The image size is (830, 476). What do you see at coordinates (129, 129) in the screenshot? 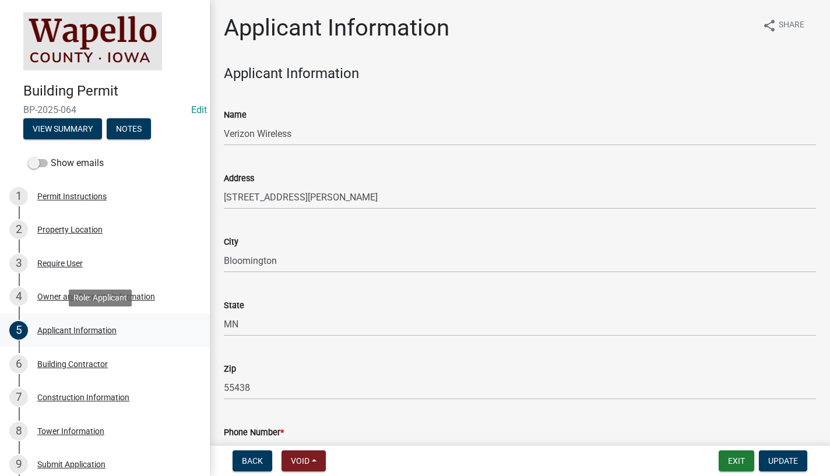
I see `wm-modal-confirm: Notes` at bounding box center [129, 129].